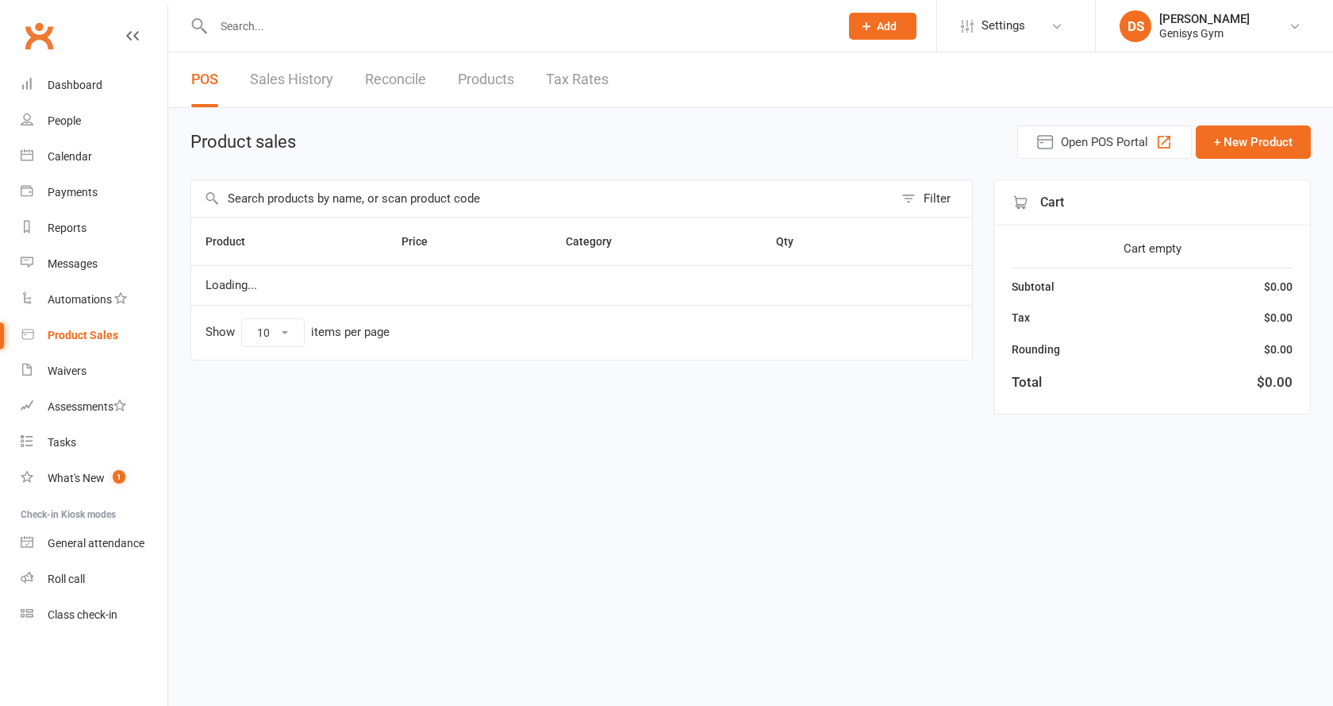 Image resolution: width=1333 pixels, height=706 pixels. I want to click on button: Price, so click(423, 241).